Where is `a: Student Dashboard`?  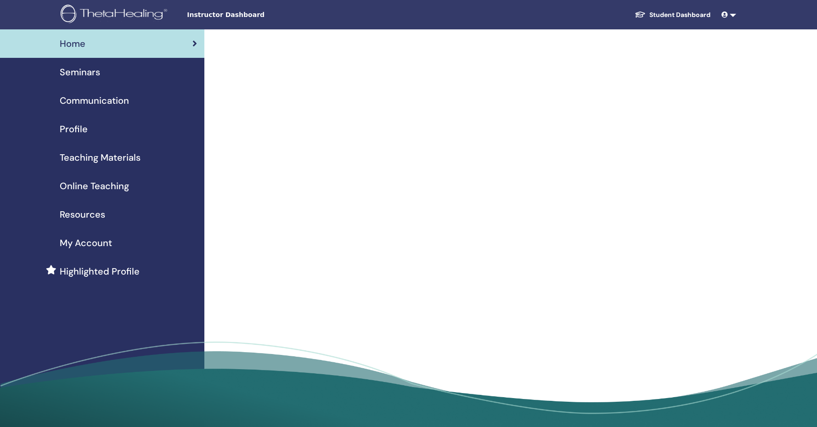 a: Student Dashboard is located at coordinates (672, 15).